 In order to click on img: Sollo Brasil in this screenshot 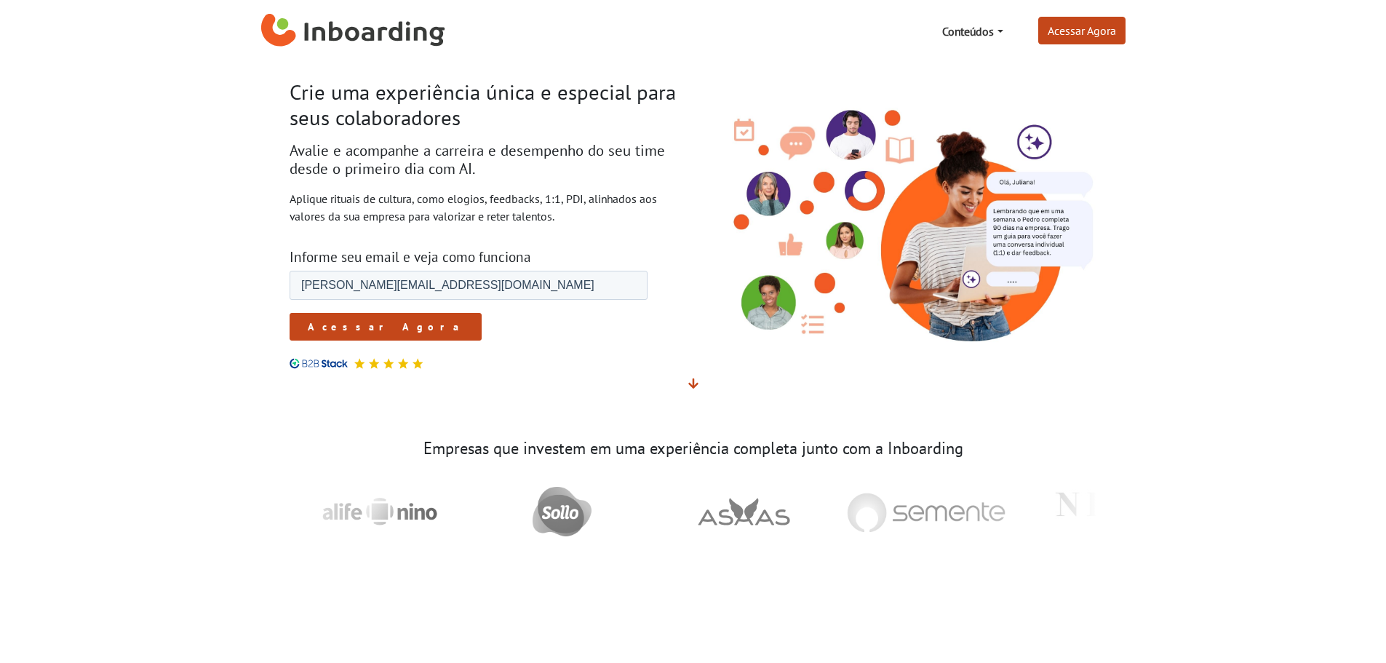, I will do `click(555, 512)`.